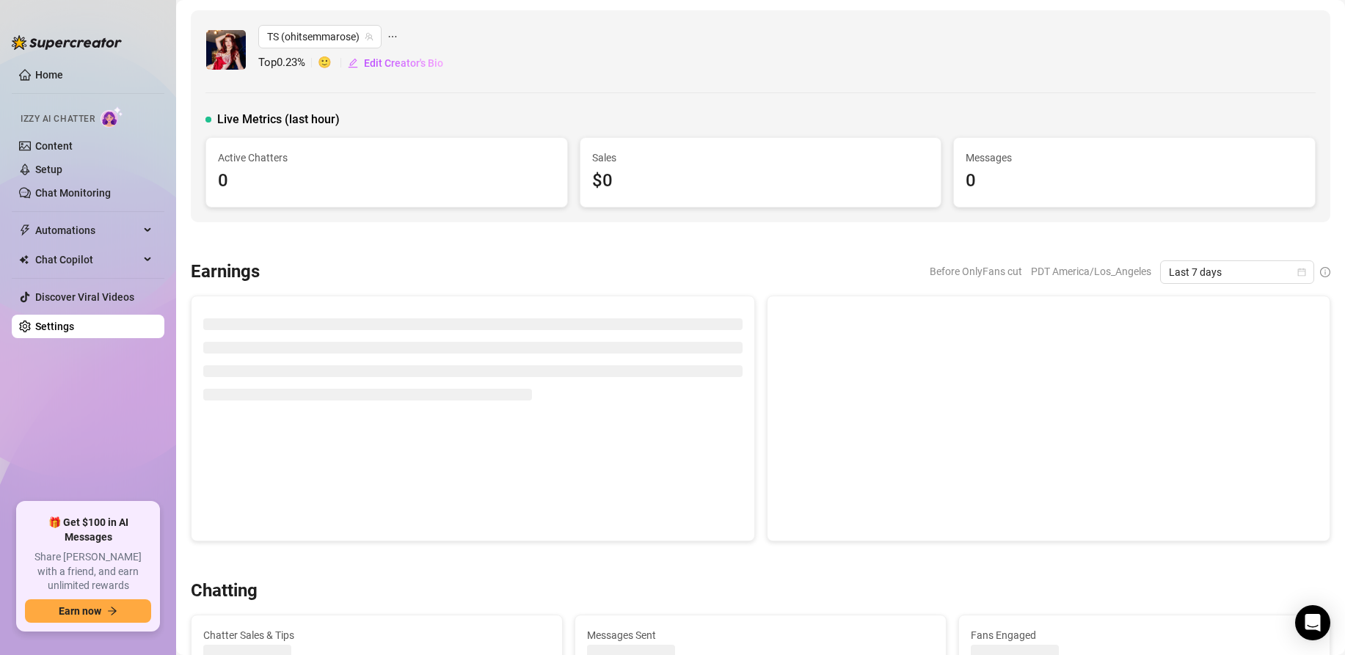 This screenshot has width=1345, height=655. What do you see at coordinates (67, 43) in the screenshot?
I see `img: logo-BBDzfeDw.svg` at bounding box center [67, 43].